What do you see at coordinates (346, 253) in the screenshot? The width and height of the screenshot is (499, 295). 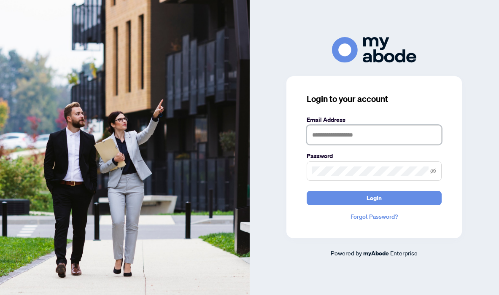 I see `span: Powered by` at bounding box center [346, 253].